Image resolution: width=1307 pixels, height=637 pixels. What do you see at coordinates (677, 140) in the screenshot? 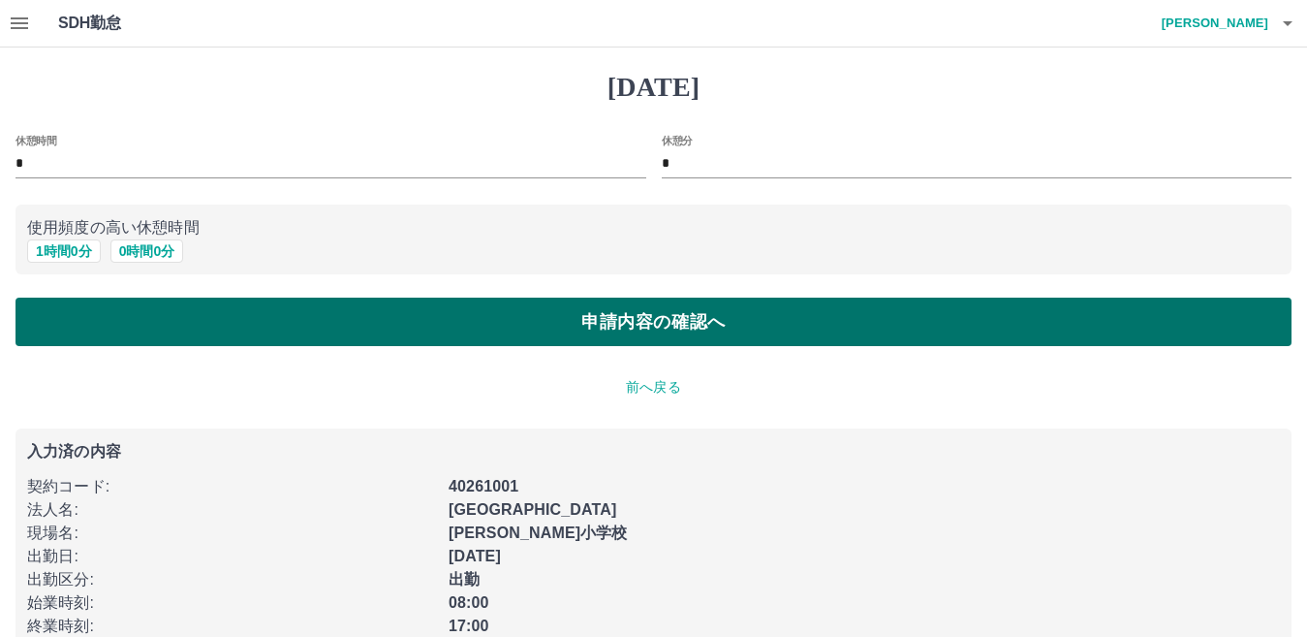
I see `label: 休憩分` at bounding box center [677, 140].